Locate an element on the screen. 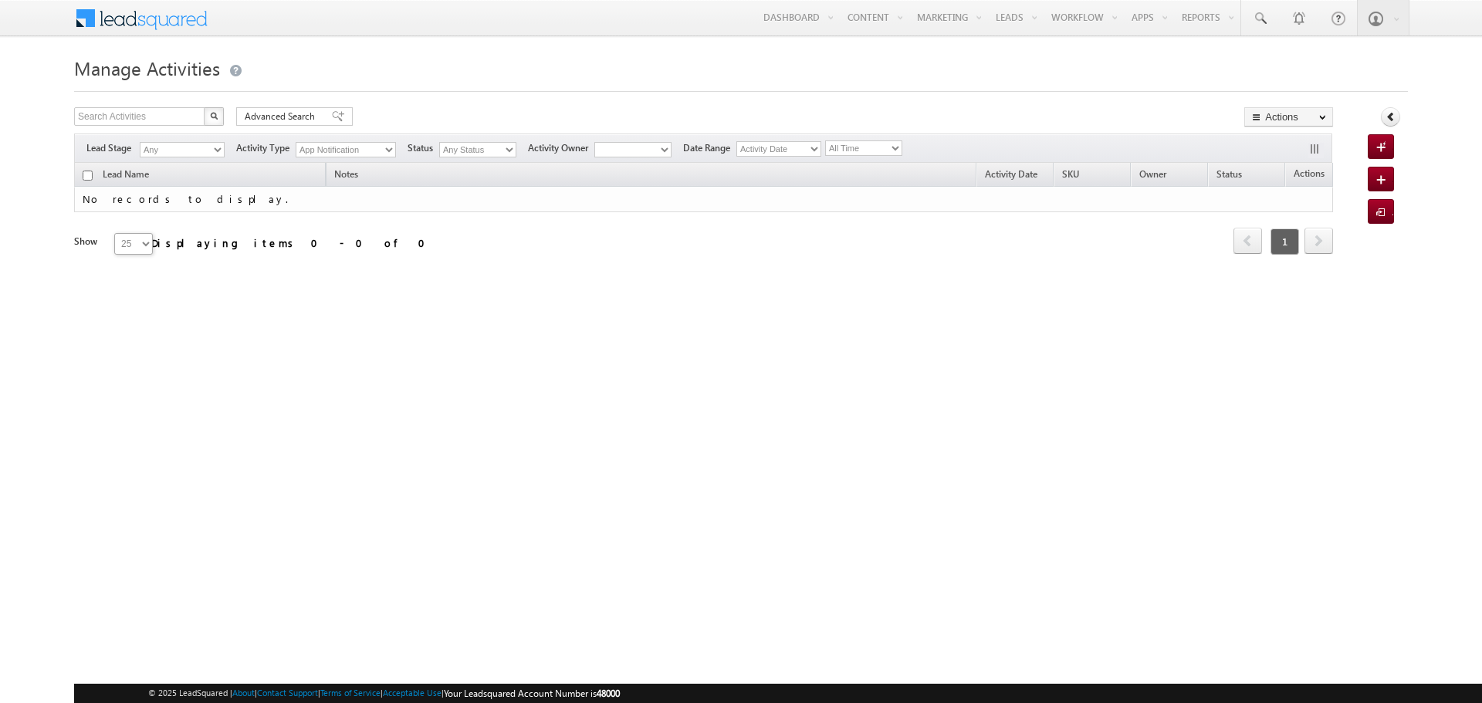 The height and width of the screenshot is (703, 1482). span: Actions is located at coordinates (1309, 175).